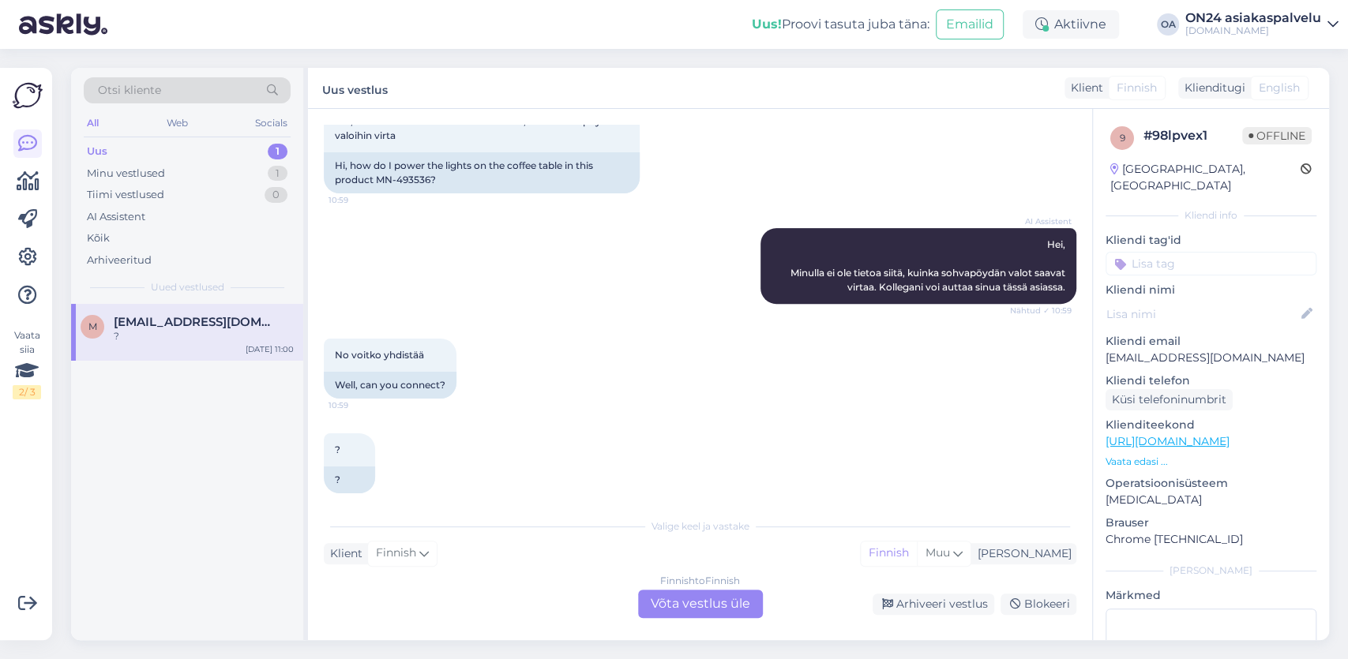  Describe the element at coordinates (1210, 240) in the screenshot. I see `p: Kliendi tag'id` at that location.